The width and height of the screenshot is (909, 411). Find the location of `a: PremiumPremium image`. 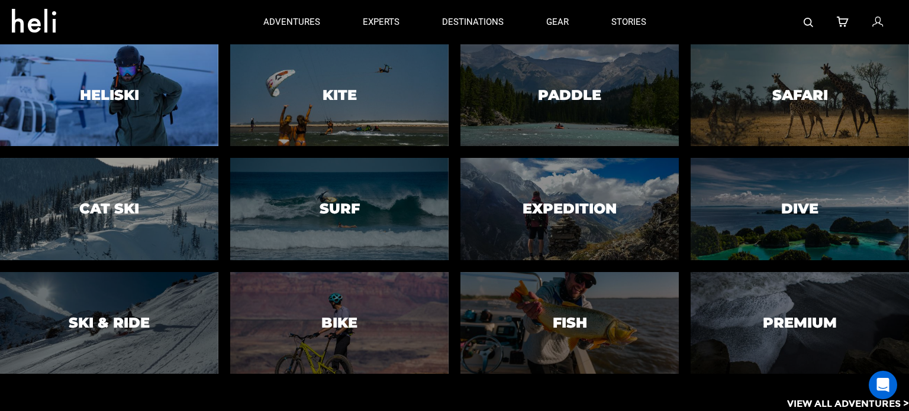

a: PremiumPremium image is located at coordinates (800, 323).